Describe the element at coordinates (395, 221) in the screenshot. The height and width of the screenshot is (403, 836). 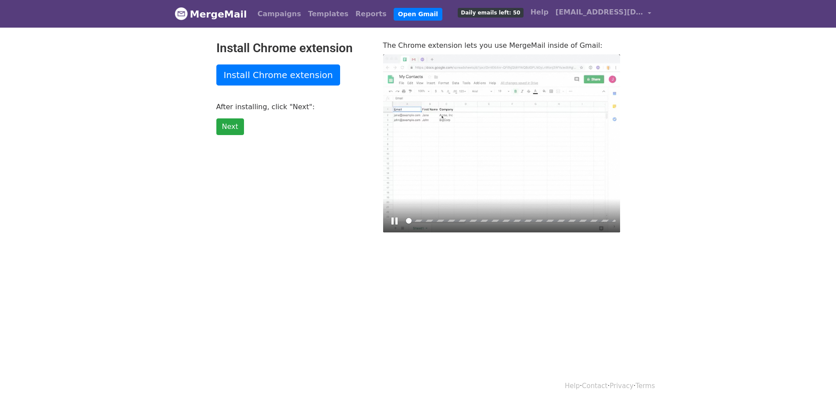
I see `button: Play` at that location.